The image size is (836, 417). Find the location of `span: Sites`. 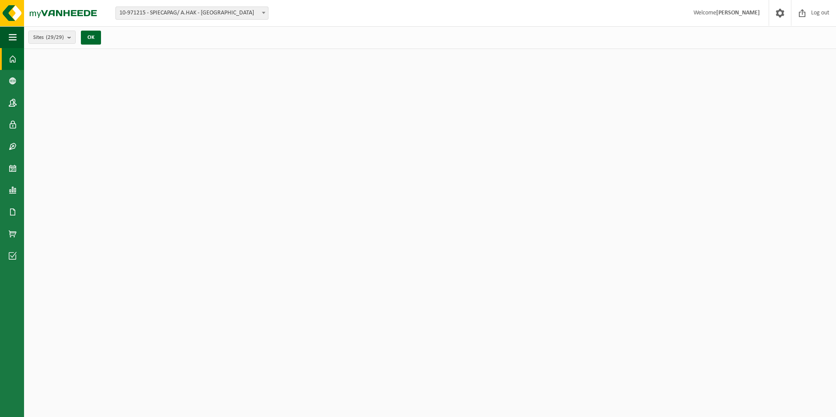

span: Sites is located at coordinates (49, 38).